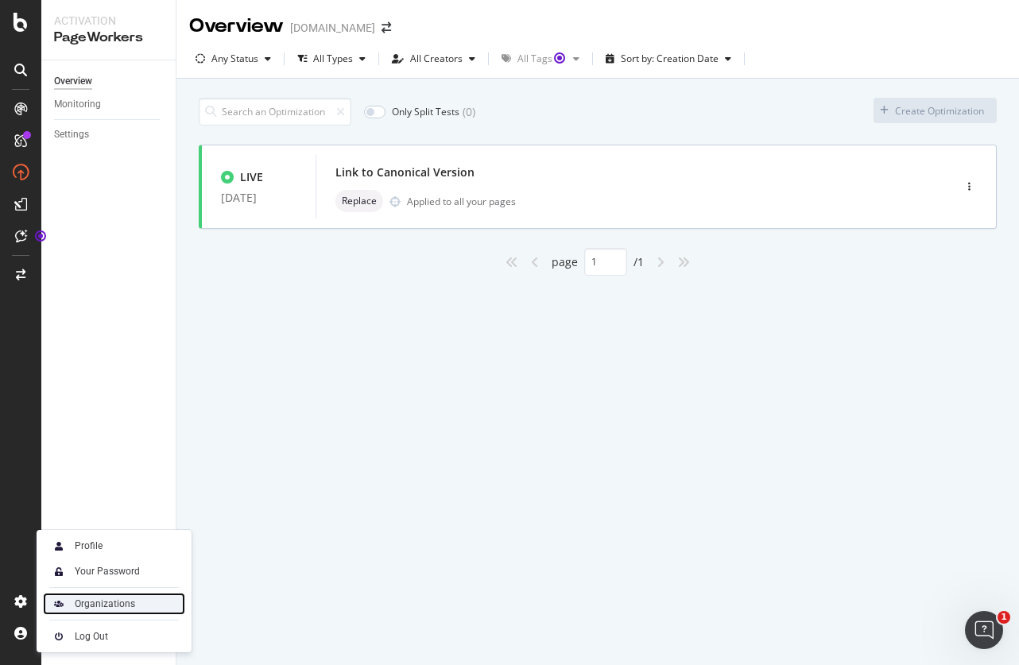  I want to click on button: All Types, so click(332, 59).